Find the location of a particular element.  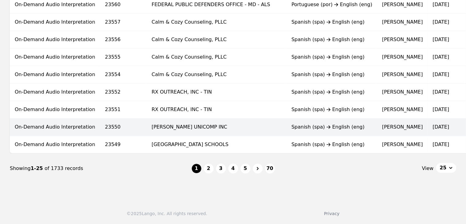

td: 23555 is located at coordinates (124, 57).